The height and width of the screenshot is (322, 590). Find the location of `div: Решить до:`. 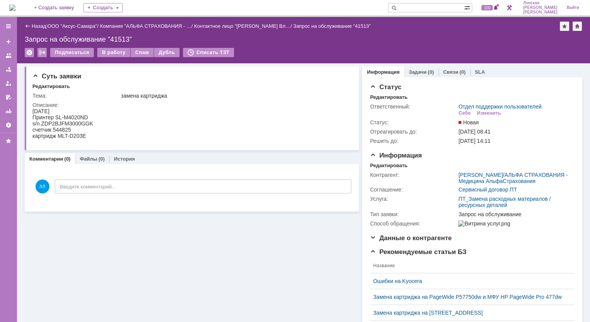

div: Решить до: is located at coordinates (413, 141).